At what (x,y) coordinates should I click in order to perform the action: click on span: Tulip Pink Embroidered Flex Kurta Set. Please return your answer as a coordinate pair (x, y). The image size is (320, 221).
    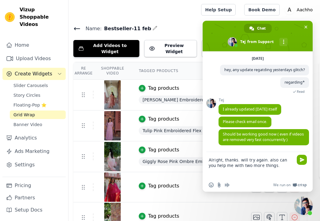
    Looking at the image, I should click on (183, 131).